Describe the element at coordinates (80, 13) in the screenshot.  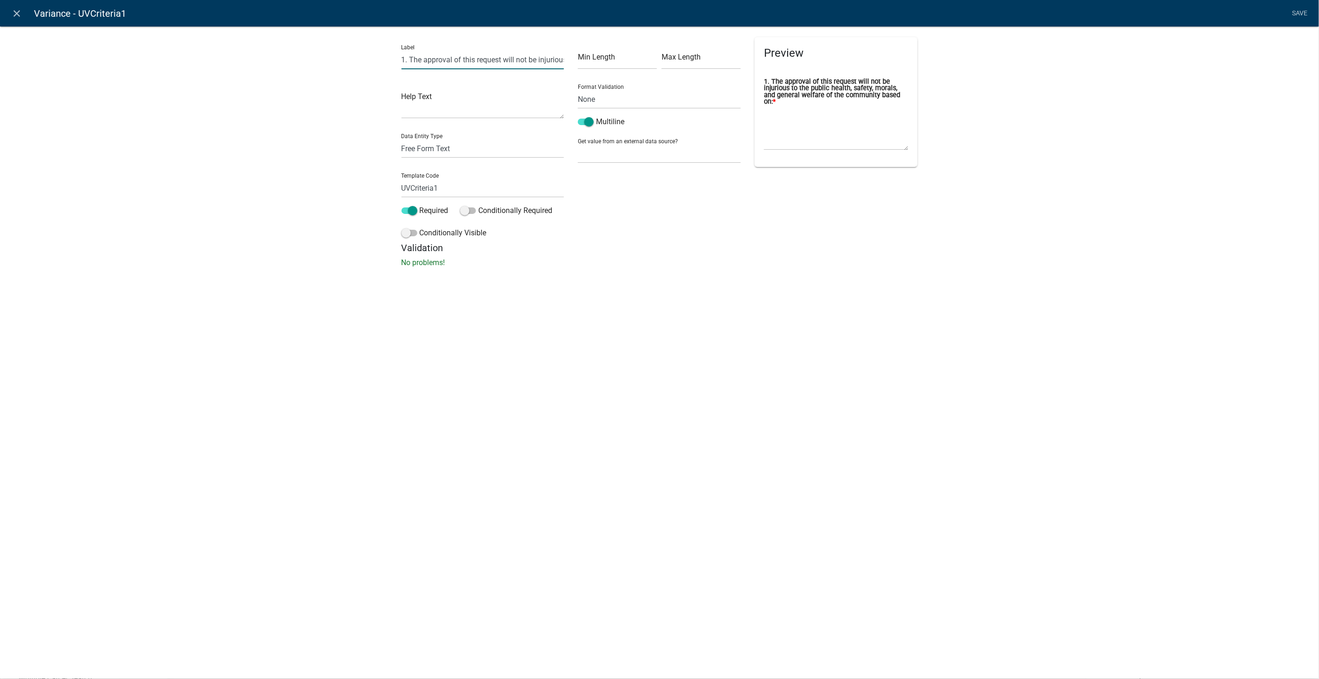
I see `span: Variance - UVCriteria1` at that location.